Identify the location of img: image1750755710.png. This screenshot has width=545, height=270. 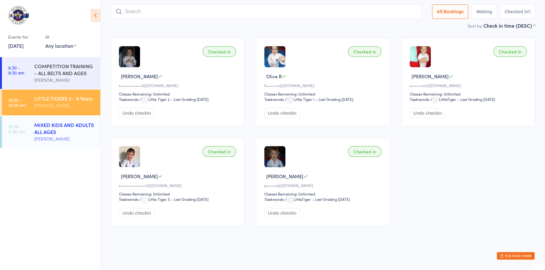
(275, 57).